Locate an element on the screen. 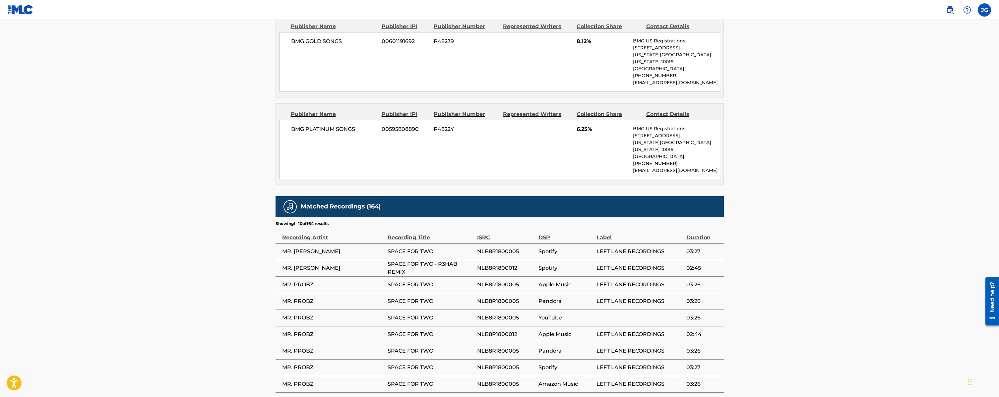 The image size is (999, 397). div: User Menu is located at coordinates (984, 10).